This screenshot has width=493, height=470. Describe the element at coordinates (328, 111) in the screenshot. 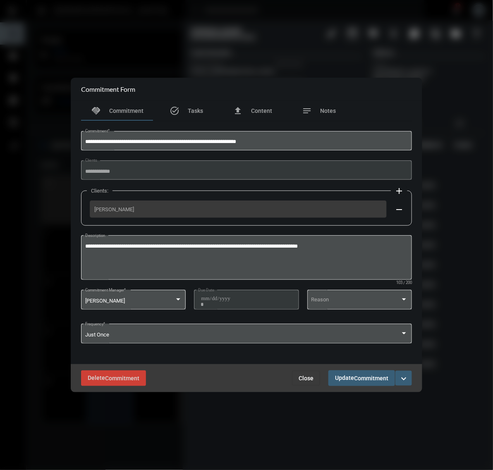

I see `span: Notes` at that location.